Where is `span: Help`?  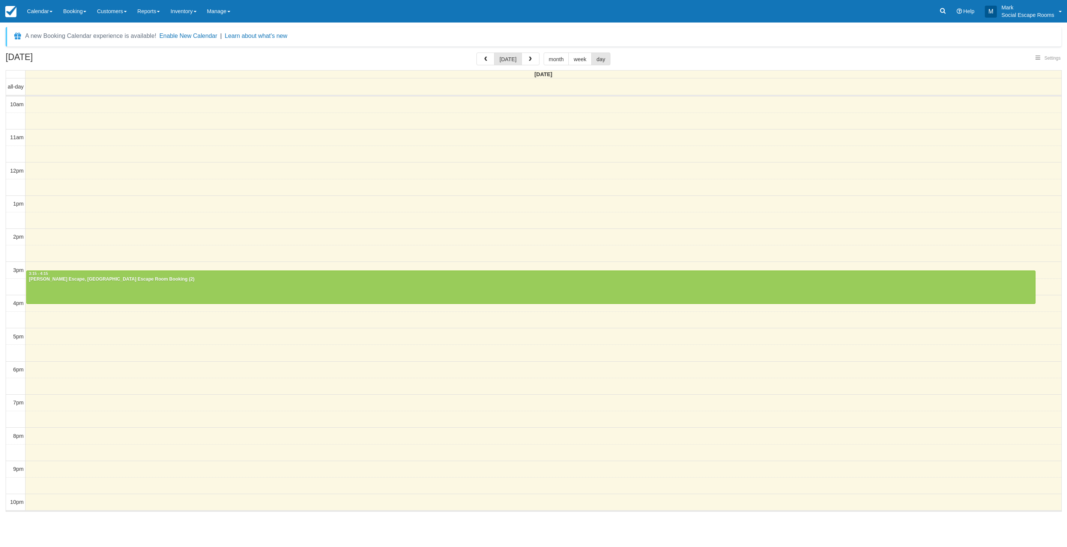 span: Help is located at coordinates (970, 11).